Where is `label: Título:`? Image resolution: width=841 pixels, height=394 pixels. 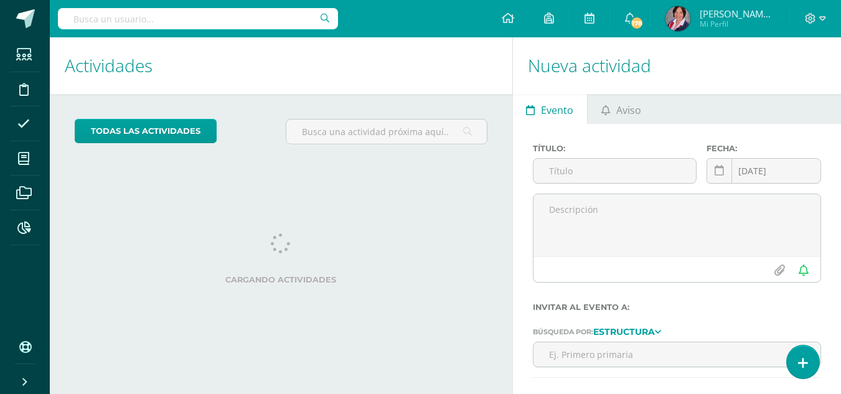
label: Título: is located at coordinates (615, 148).